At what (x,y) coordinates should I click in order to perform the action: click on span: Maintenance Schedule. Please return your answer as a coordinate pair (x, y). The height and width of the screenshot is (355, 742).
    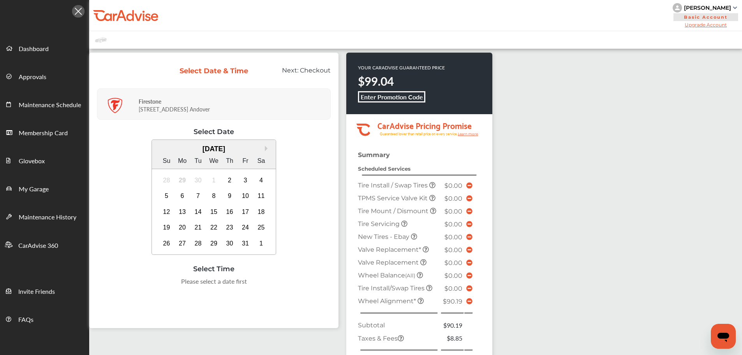
    Looking at the image, I should click on (50, 105).